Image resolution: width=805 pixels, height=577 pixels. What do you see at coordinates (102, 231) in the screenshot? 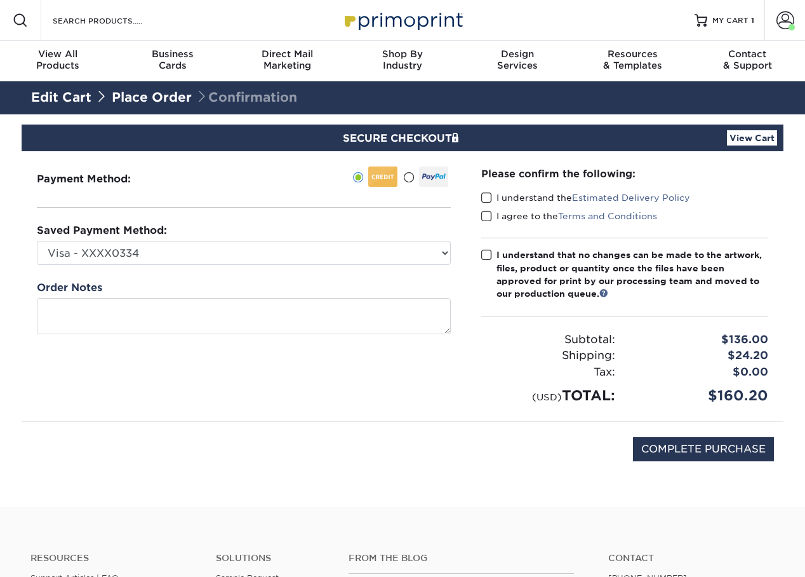
I see `label: Saved Payment Method:` at bounding box center [102, 231].